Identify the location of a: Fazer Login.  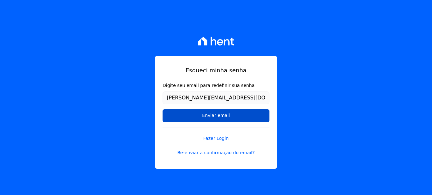
(216, 134).